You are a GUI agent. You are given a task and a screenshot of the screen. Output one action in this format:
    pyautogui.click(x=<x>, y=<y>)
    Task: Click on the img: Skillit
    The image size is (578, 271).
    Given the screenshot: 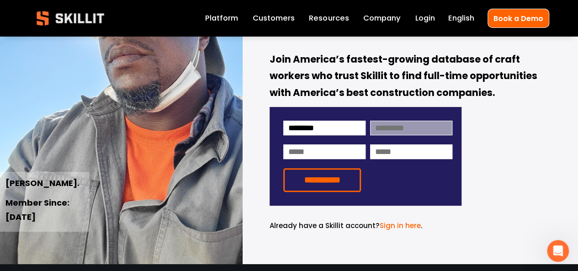 What is the action you would take?
    pyautogui.click(x=70, y=18)
    